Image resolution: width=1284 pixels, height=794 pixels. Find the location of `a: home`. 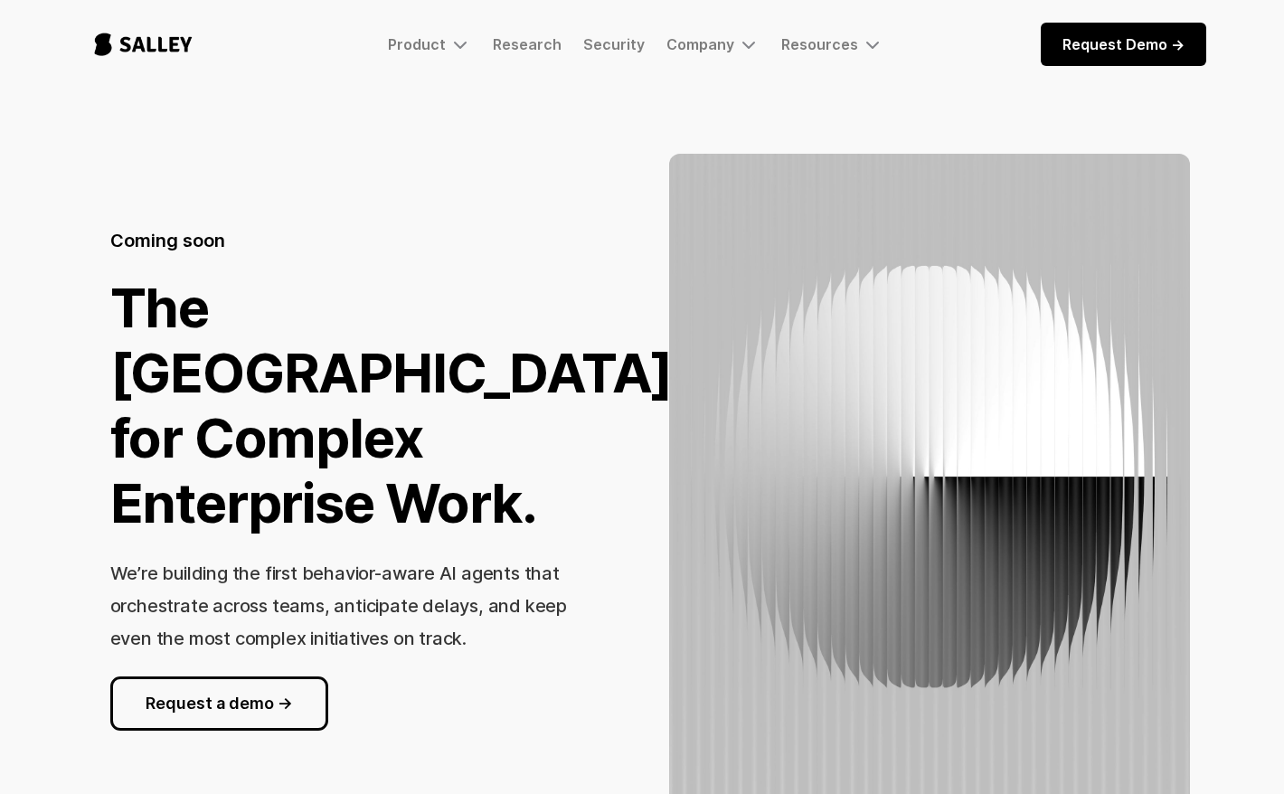

a: home is located at coordinates (143, 44).